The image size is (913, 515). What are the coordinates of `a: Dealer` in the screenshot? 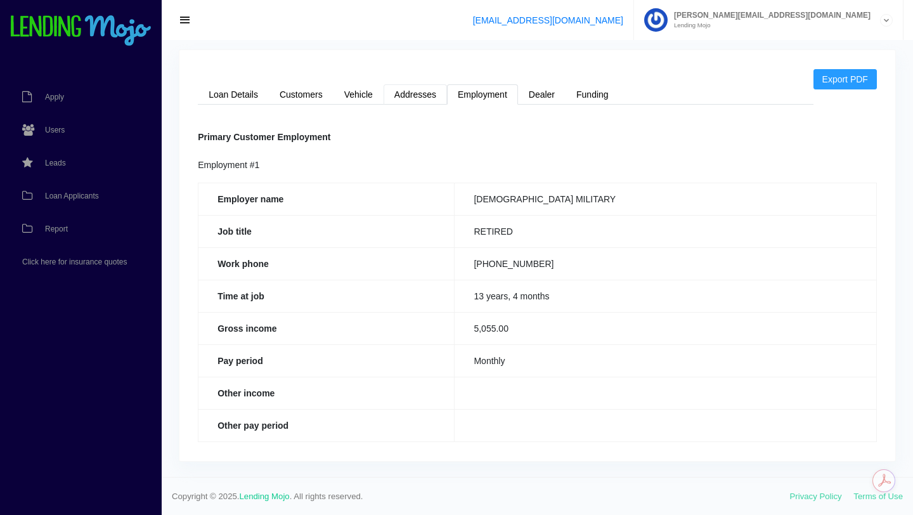 It's located at (541, 94).